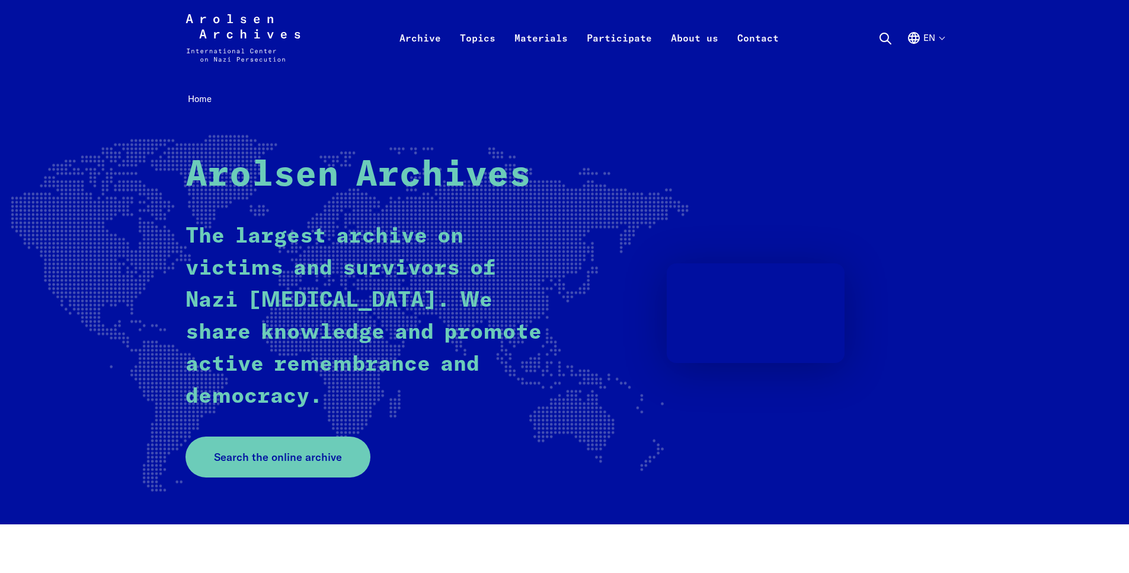  What do you see at coordinates (478, 52) in the screenshot?
I see `a: Topics` at bounding box center [478, 52].